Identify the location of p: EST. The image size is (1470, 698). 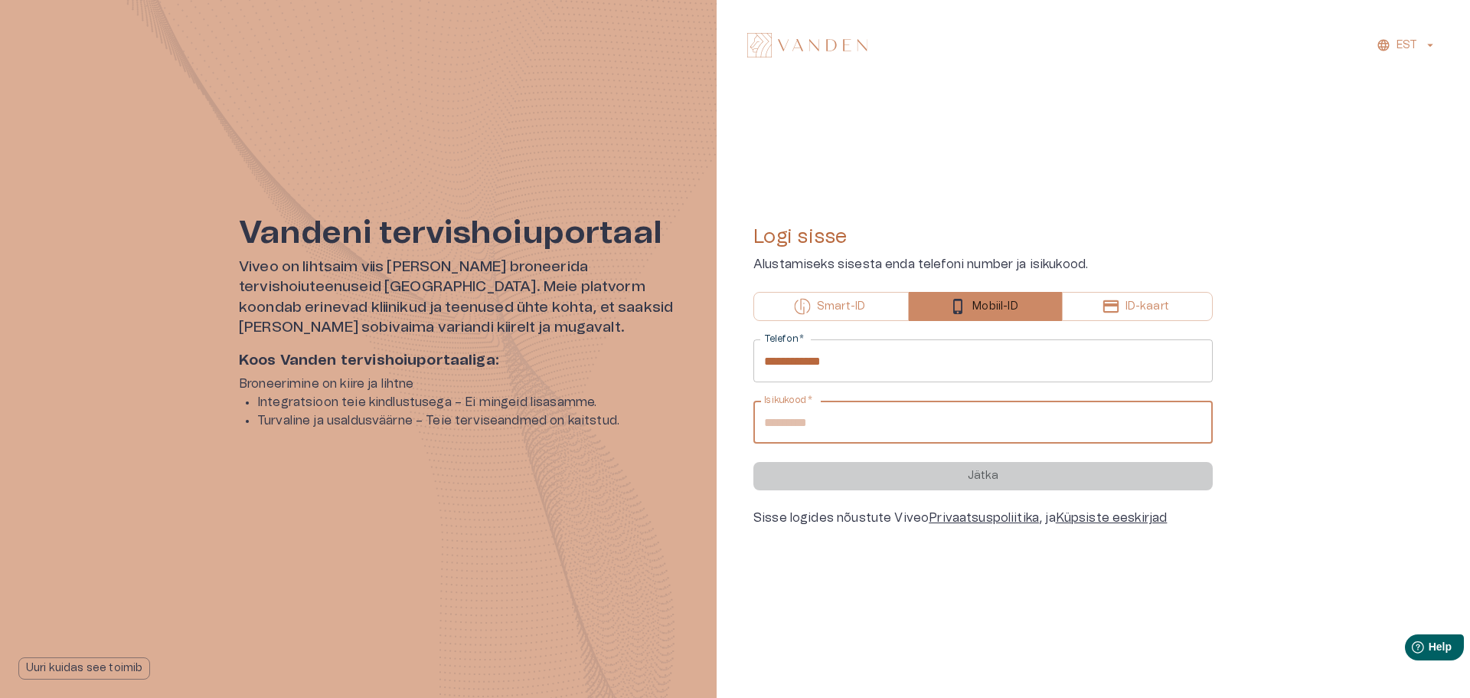
(1407, 45).